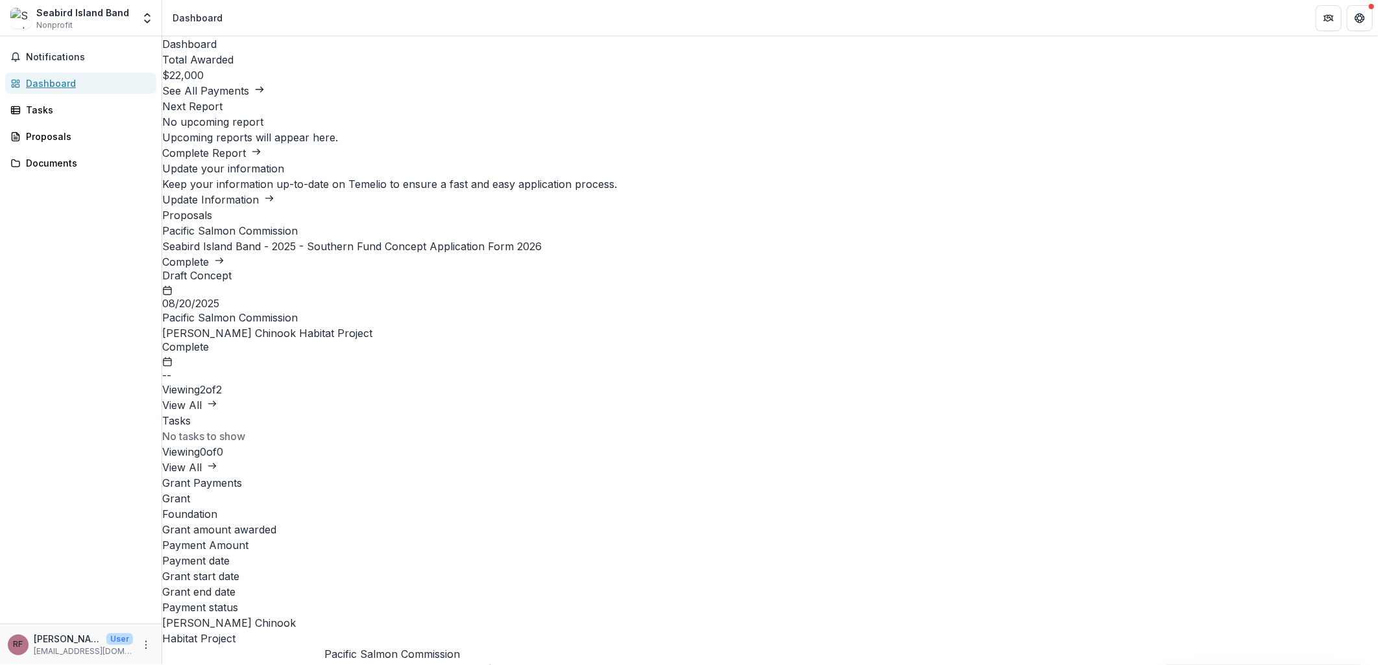 The image size is (1378, 665). I want to click on span: Draft Concept, so click(197, 276).